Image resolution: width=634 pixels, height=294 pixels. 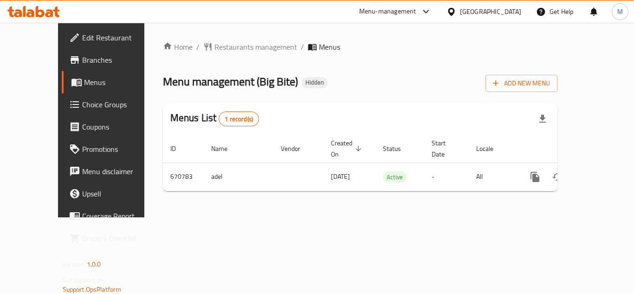 What do you see at coordinates (239, 119) in the screenshot?
I see `span: 1 record(s)` at bounding box center [239, 119].